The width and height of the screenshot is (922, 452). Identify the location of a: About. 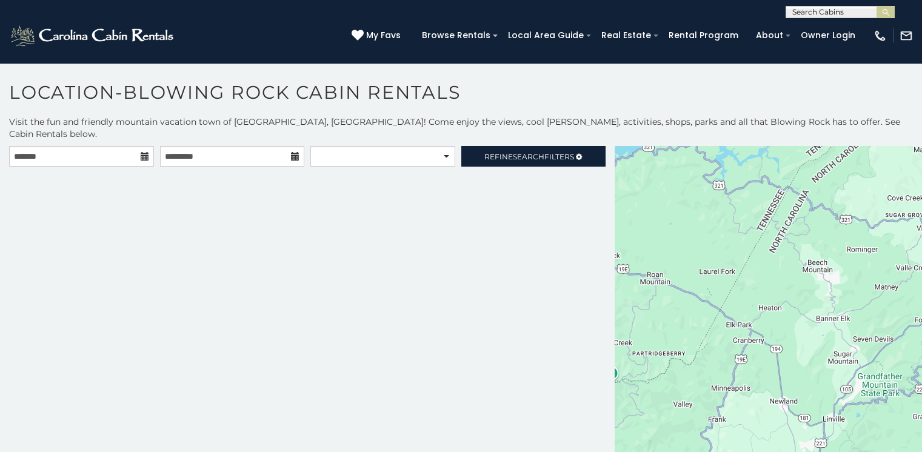
(769, 35).